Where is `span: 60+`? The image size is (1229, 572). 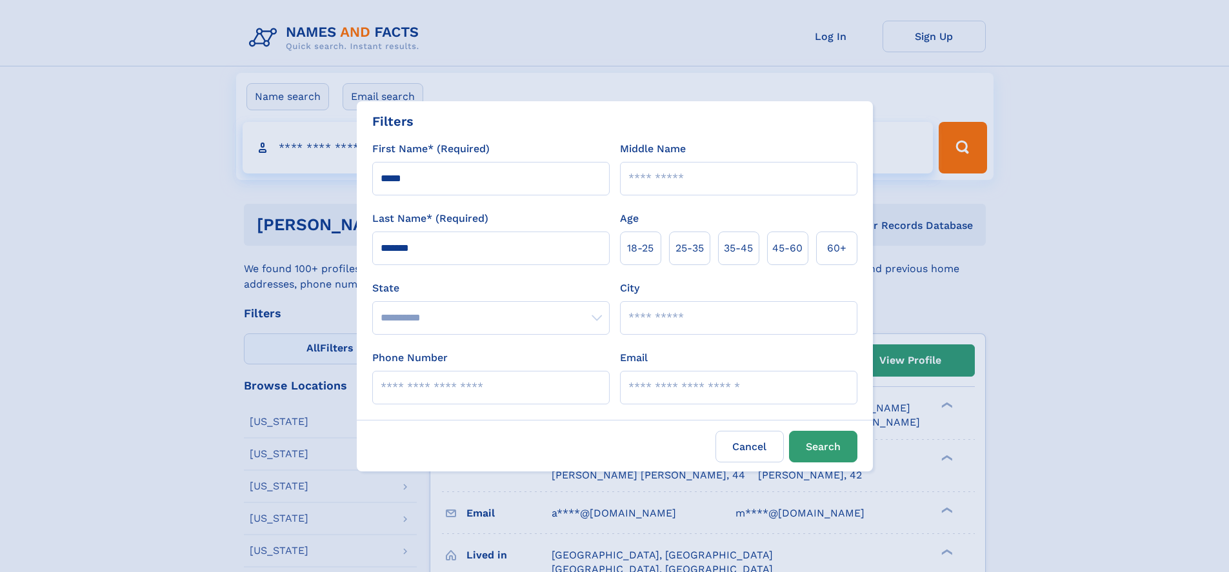
span: 60+ is located at coordinates (837, 248).